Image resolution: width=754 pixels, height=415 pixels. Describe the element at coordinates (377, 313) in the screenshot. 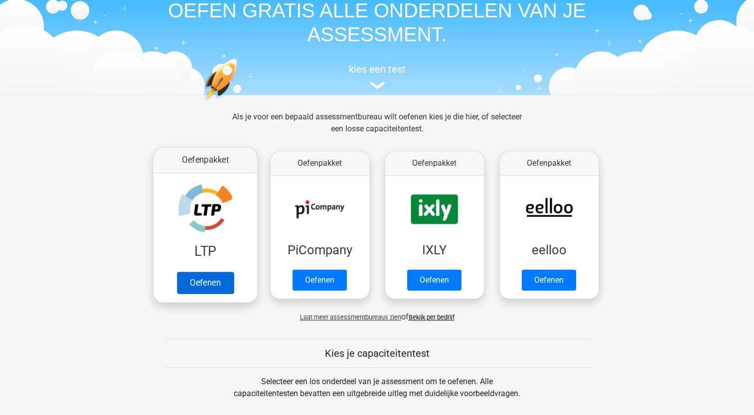

I see `div: of` at that location.